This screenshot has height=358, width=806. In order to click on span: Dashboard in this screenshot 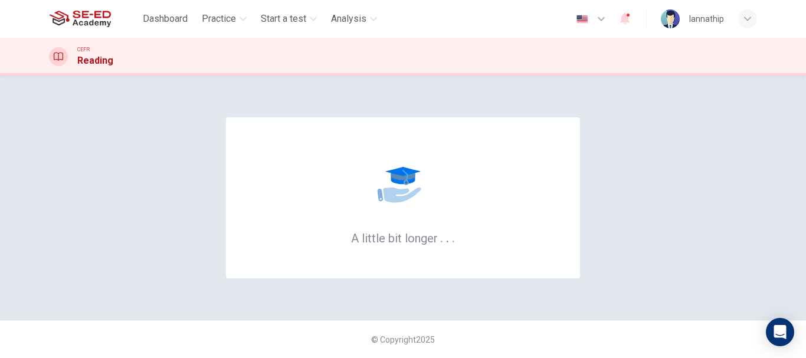, I will do `click(165, 19)`.